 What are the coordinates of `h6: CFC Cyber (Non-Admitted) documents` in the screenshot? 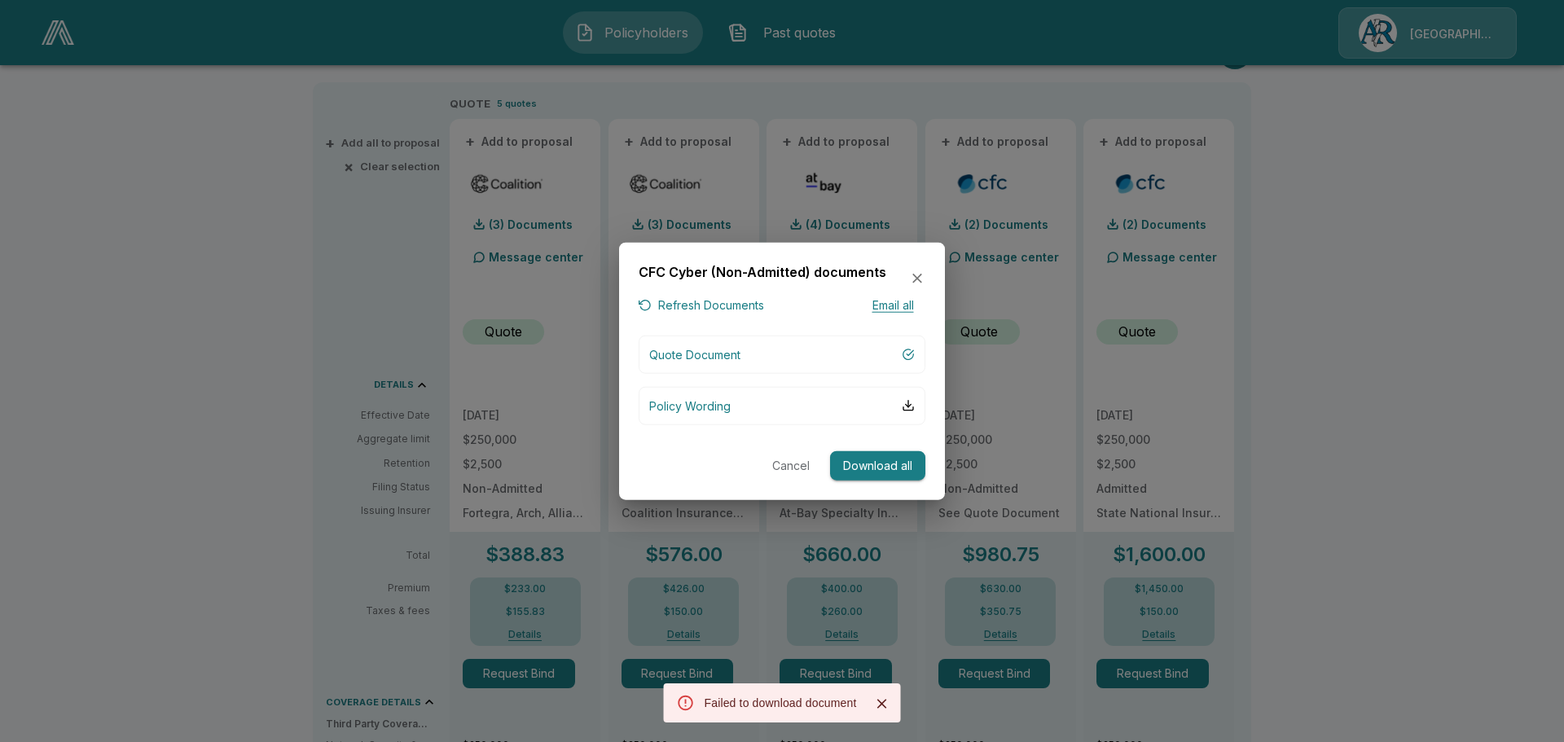 It's located at (762, 272).